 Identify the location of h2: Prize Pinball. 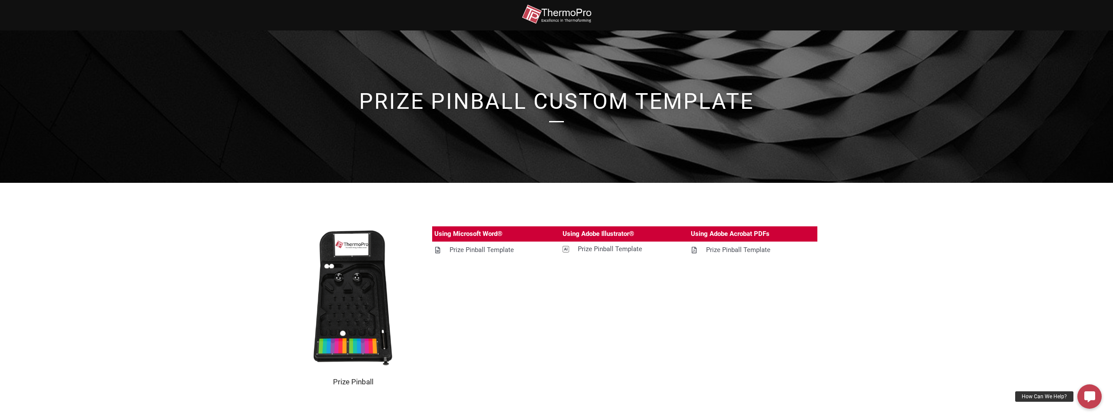
(353, 381).